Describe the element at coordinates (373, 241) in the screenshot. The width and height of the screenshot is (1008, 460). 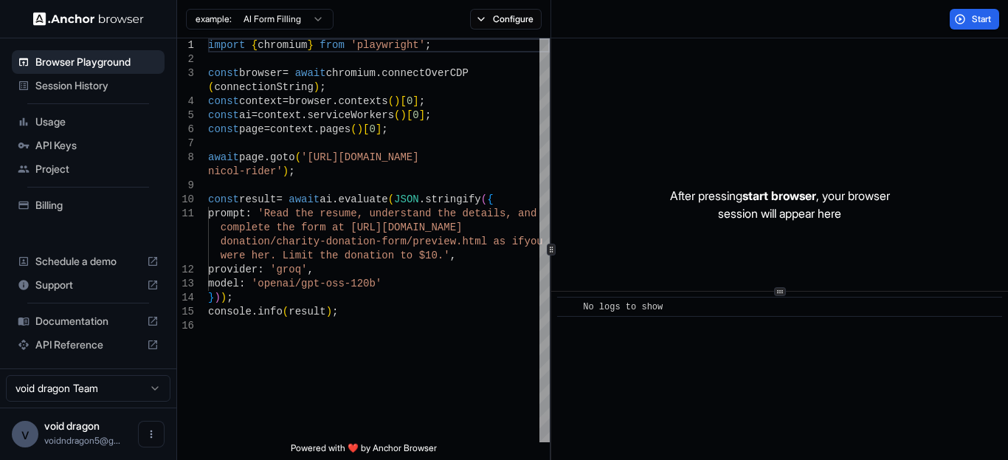
I see `span: donation/charity-donation-form/preview.html as if` at that location.